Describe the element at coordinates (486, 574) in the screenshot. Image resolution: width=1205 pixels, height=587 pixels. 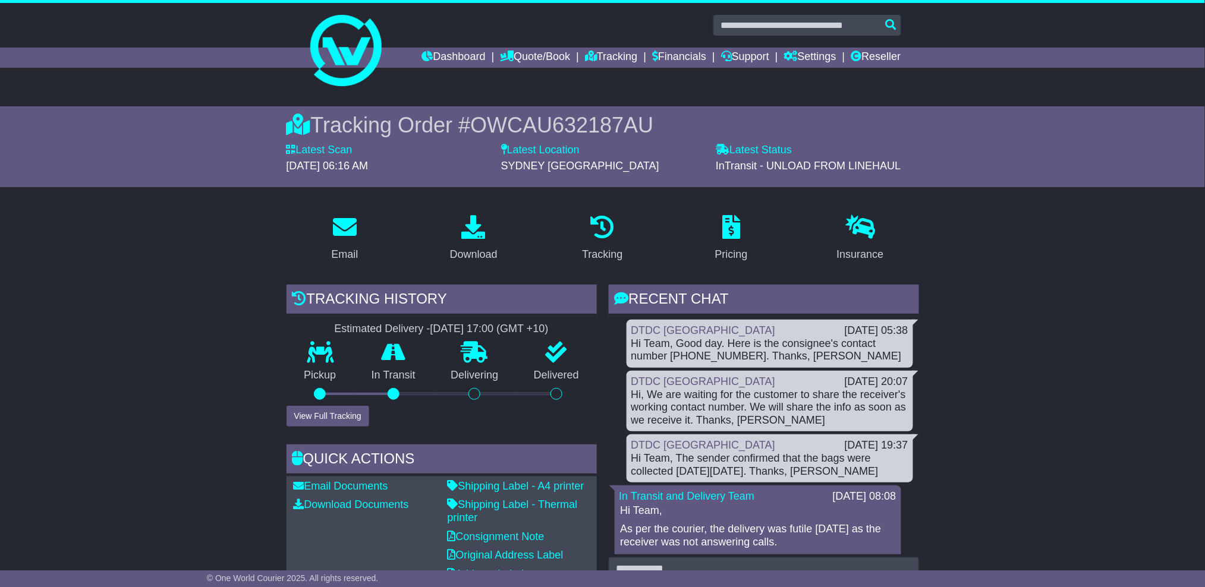
I see `a: Address Label` at that location.